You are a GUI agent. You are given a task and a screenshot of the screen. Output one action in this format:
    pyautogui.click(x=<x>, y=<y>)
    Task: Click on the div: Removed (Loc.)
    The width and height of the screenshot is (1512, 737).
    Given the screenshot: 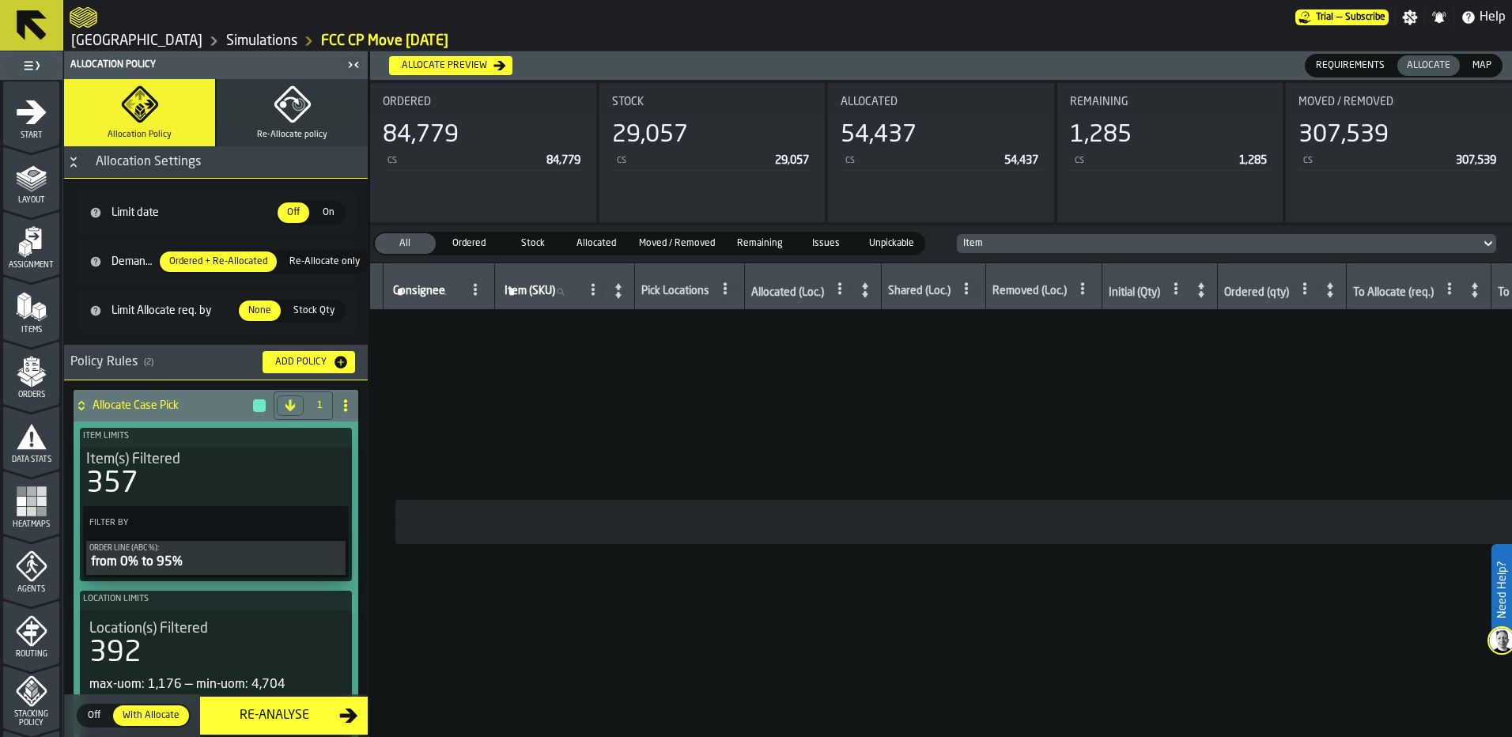 What is the action you would take?
    pyautogui.click(x=1029, y=292)
    